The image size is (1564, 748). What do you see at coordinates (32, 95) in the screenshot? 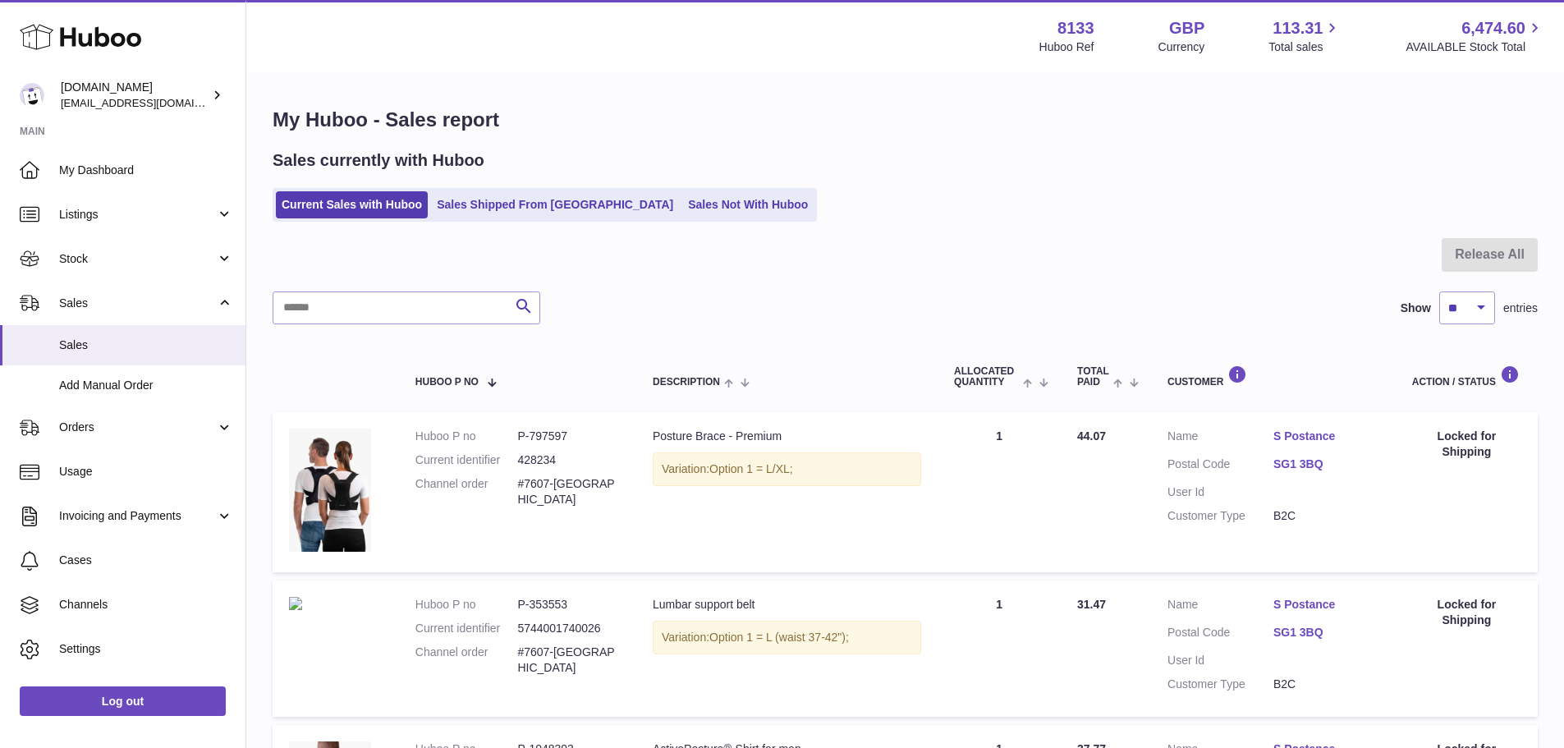
I see `img: internalAdmin-8133@internal.huboo.com` at bounding box center [32, 95].